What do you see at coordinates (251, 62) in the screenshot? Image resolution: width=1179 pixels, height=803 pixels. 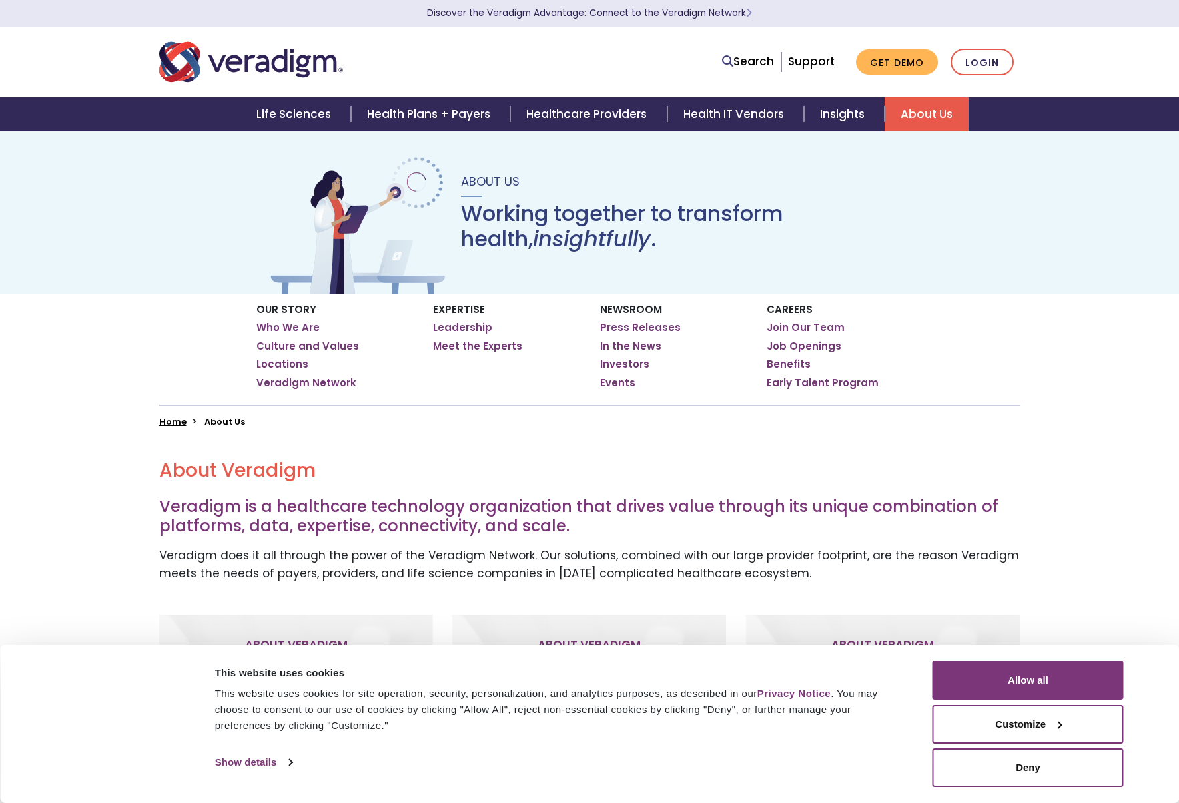 I see `a: Veradigm logo` at bounding box center [251, 62].